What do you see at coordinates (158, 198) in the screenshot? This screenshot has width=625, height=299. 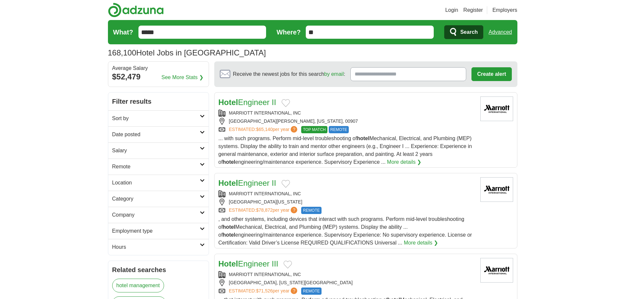 I see `a: Category` at bounding box center [158, 198].